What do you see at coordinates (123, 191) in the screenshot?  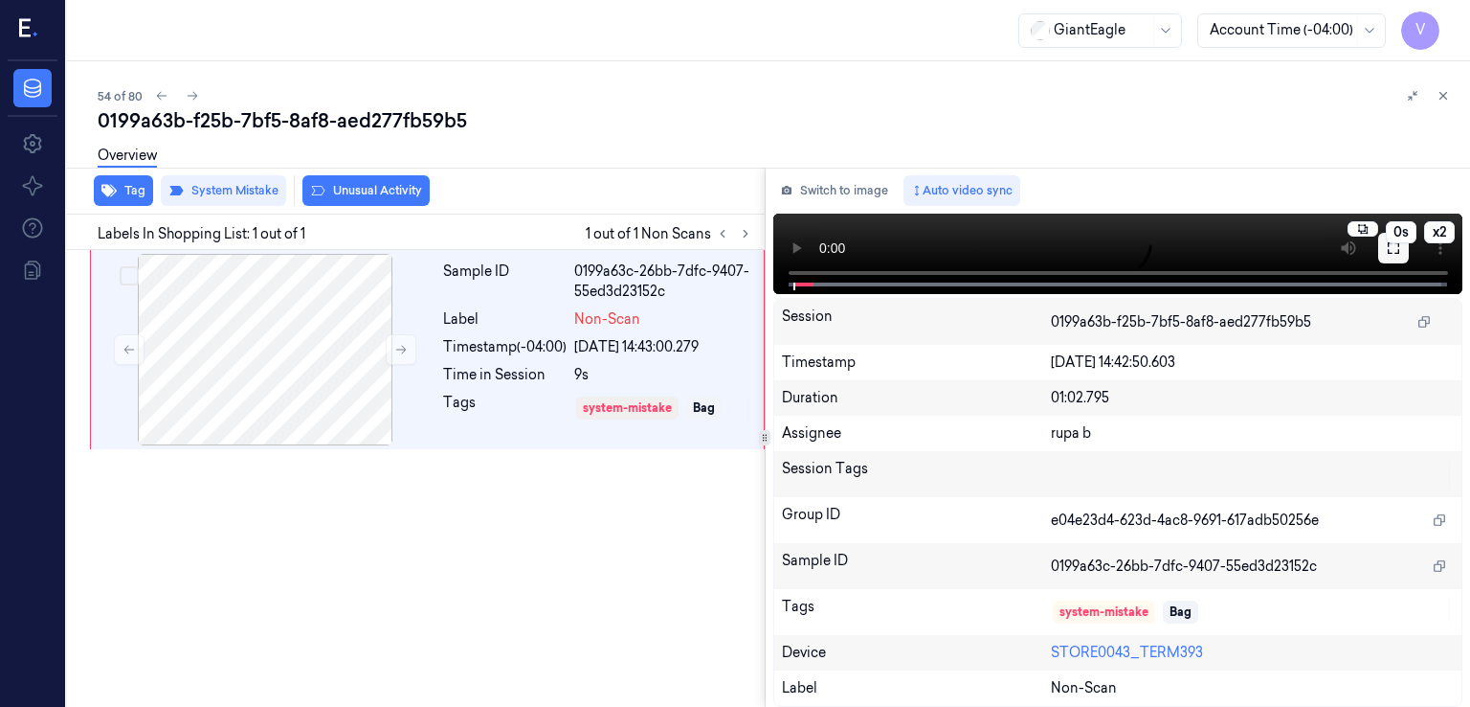 I see `button: Tag` at bounding box center [123, 191].